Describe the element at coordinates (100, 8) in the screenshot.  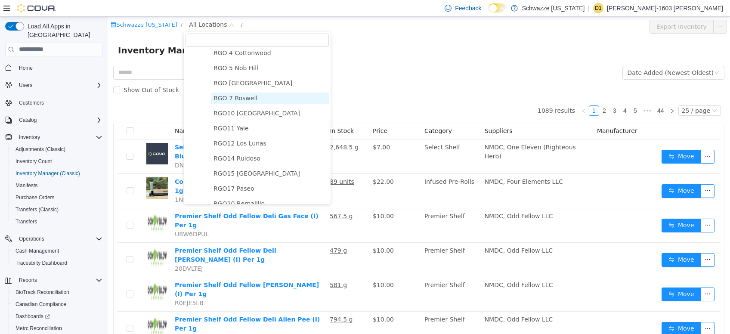
I see `span: All Locations` at that location.